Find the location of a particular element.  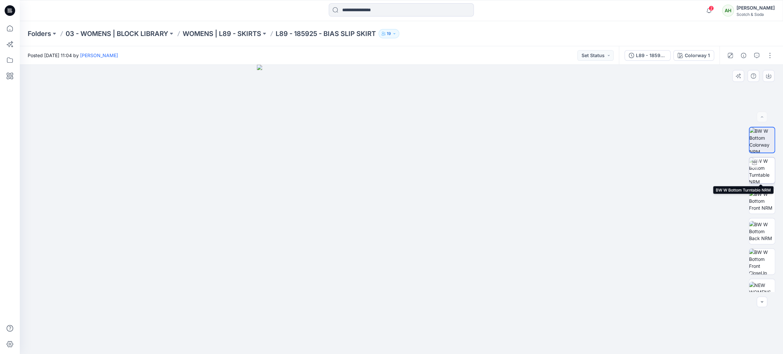

p: WOMENS | L89 - SKIRTS is located at coordinates (222, 34).